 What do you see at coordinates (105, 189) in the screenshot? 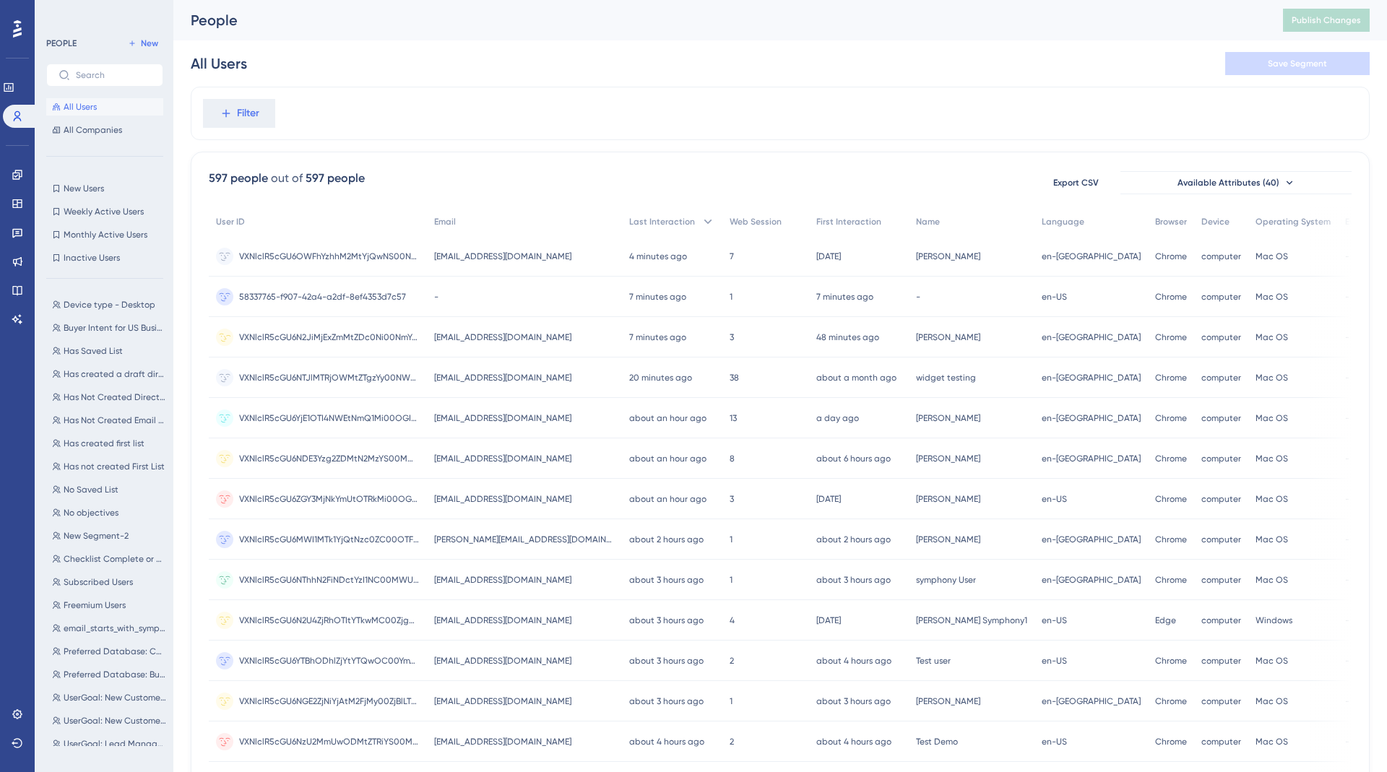
I see `button: New Users` at bounding box center [105, 189].